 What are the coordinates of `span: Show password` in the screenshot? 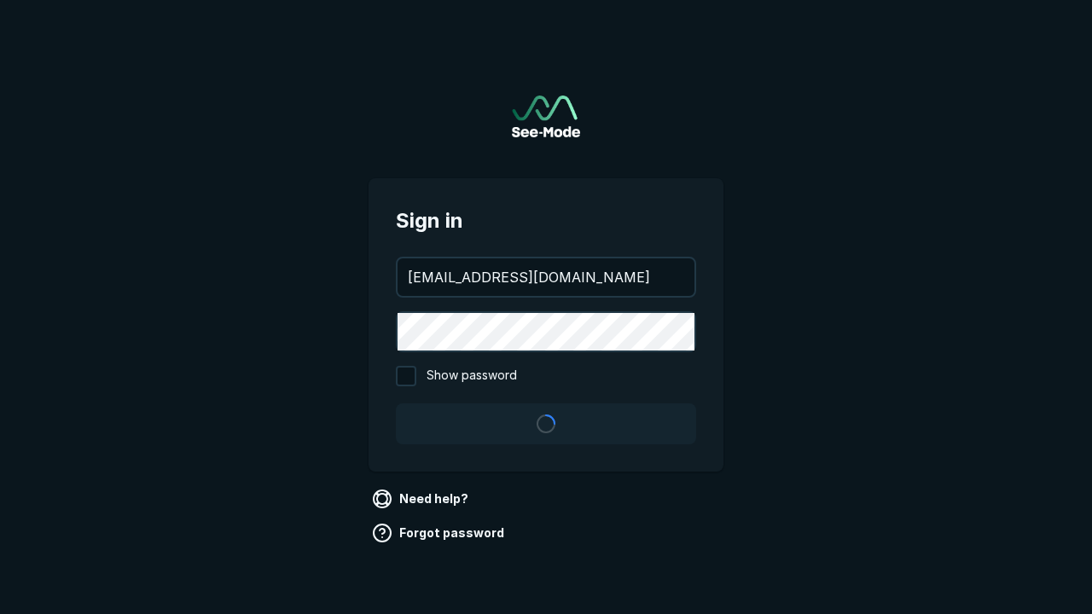 It's located at (472, 376).